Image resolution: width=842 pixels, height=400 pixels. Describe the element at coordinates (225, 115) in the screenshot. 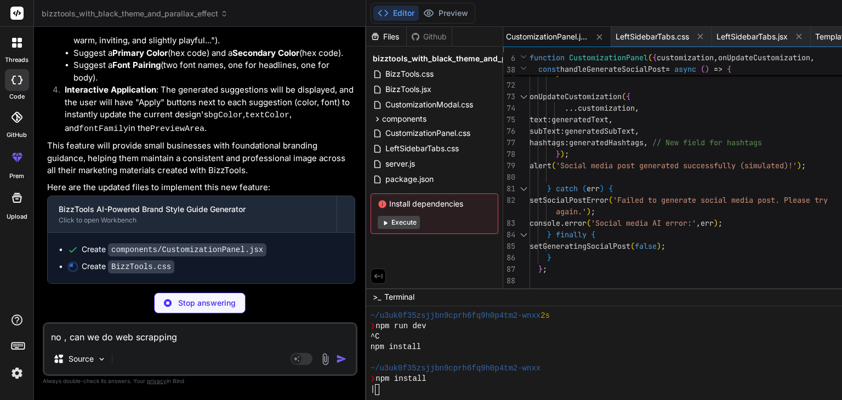

I see `code: bgColor` at that location.